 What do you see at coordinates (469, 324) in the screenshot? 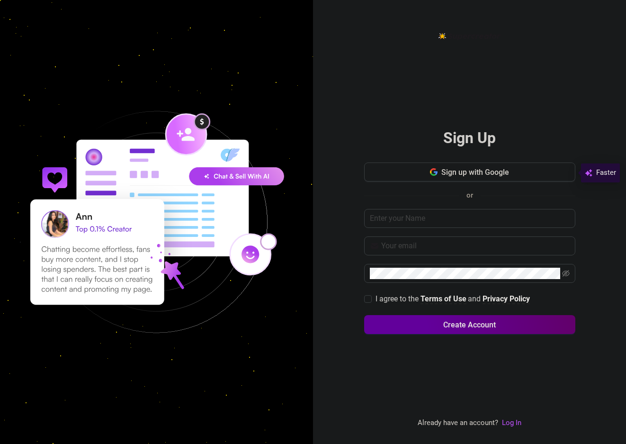
I see `span: Create Account` at bounding box center [469, 324].